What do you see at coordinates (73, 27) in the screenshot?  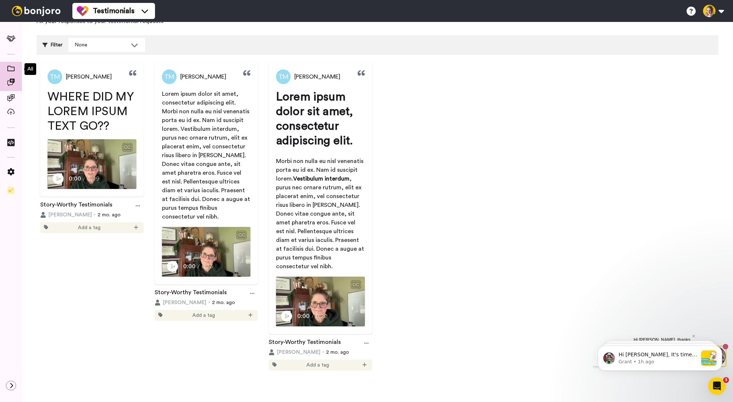 I see `div: message notification from Grant, 1h ago. Hi Kristin, It's time to personalize the content of your...` at bounding box center [73, 27].